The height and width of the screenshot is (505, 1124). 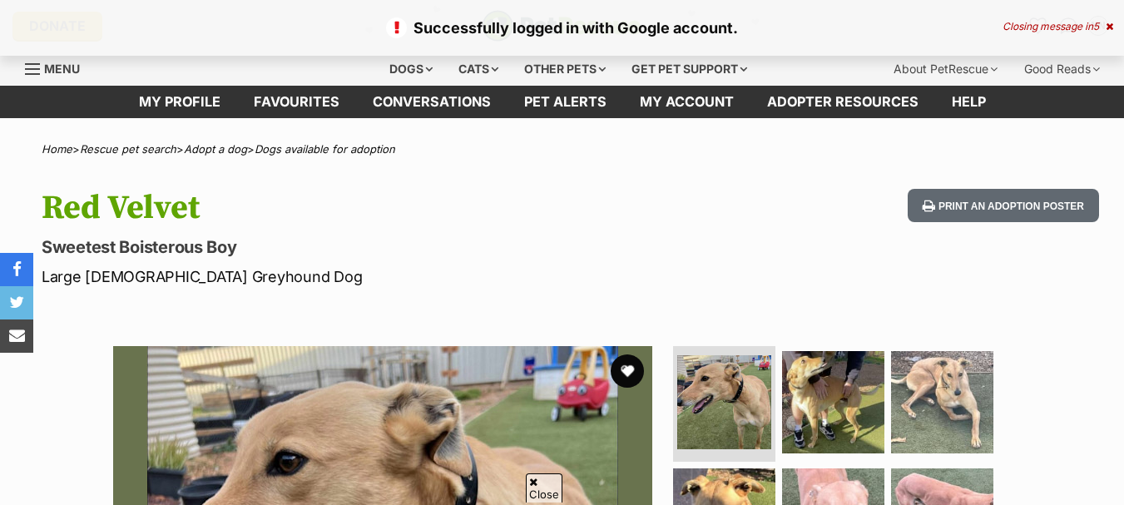 What do you see at coordinates (478, 69) in the screenshot?
I see `div: Cats` at bounding box center [478, 69].